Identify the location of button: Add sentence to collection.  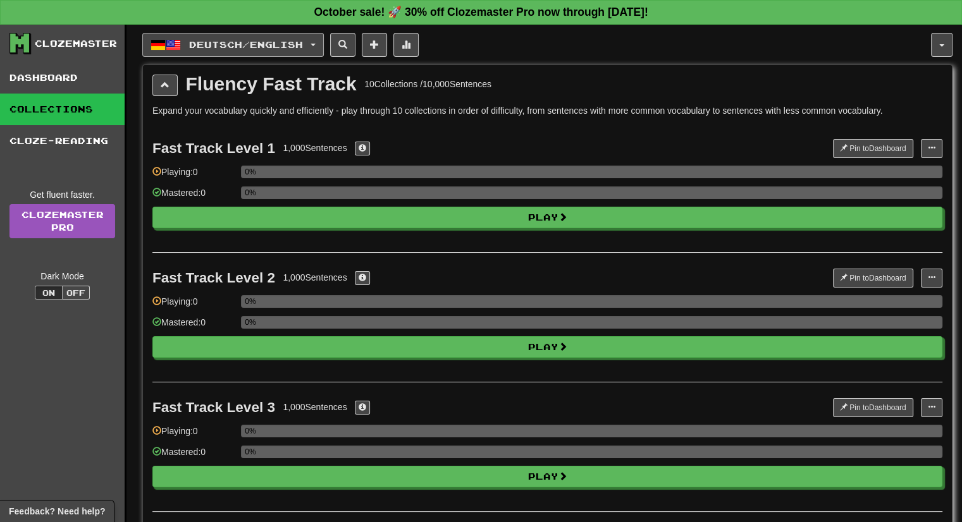
(374, 45).